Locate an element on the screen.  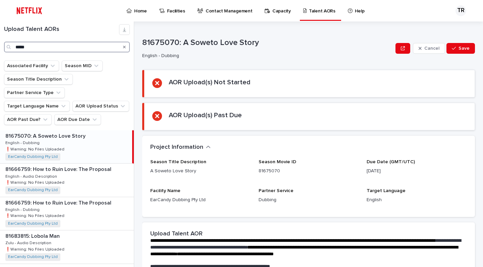
button: Save is located at coordinates (460, 48).